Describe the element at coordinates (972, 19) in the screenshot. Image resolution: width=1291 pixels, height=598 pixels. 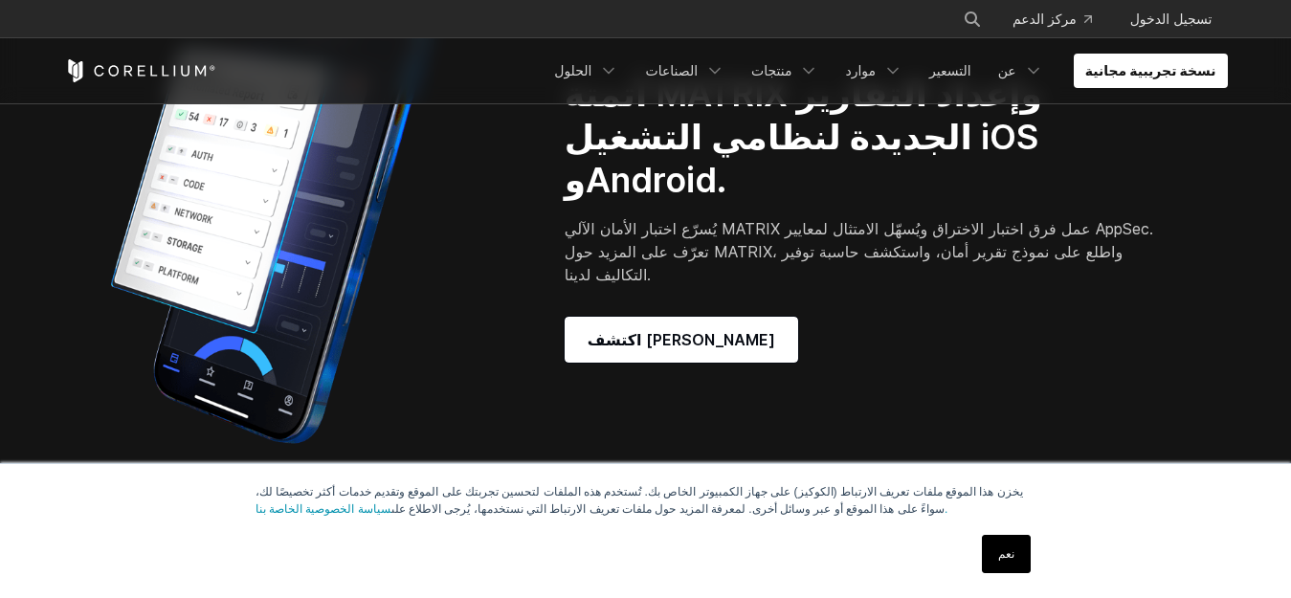
I see `button: يبحث` at that location.